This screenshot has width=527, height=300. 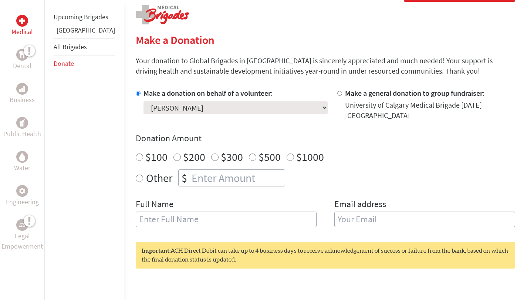 What do you see at coordinates (22, 235) in the screenshot?
I see `a: Legal EmpowermentLegal Empowerment` at bounding box center [22, 235].